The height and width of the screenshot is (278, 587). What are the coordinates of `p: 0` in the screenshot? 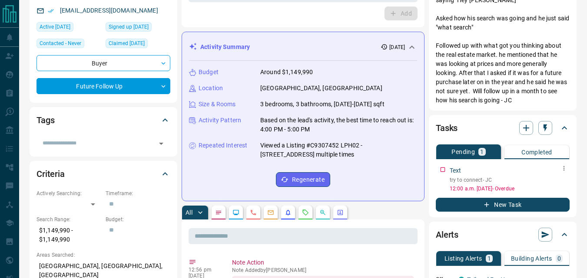 It's located at (559, 259).